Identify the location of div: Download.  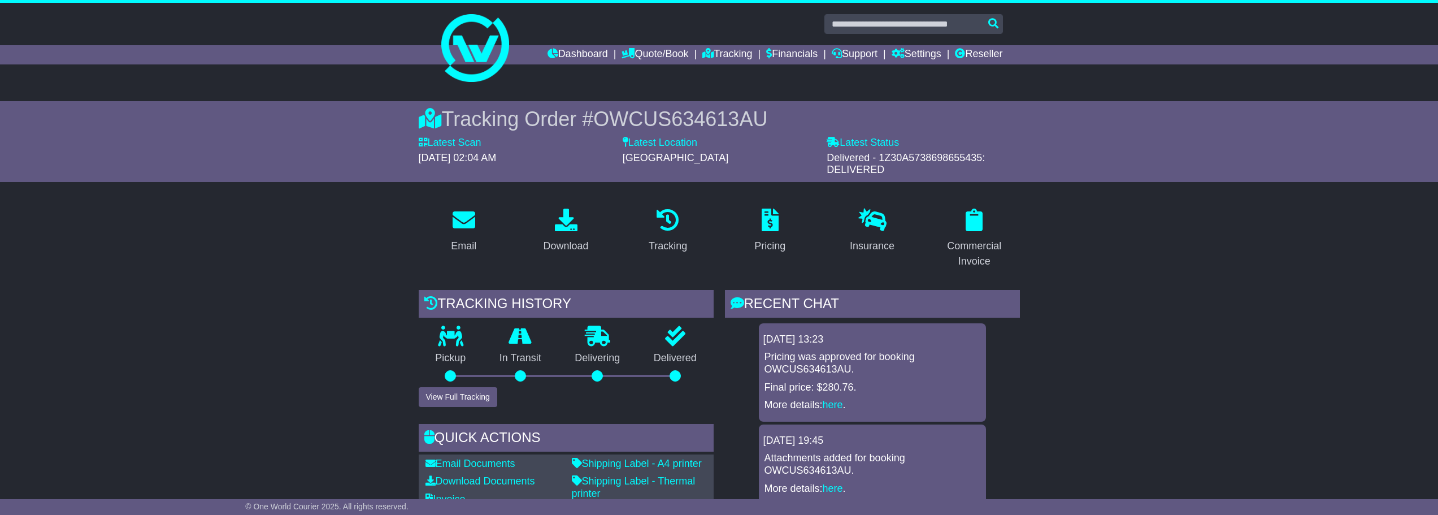
(565, 246).